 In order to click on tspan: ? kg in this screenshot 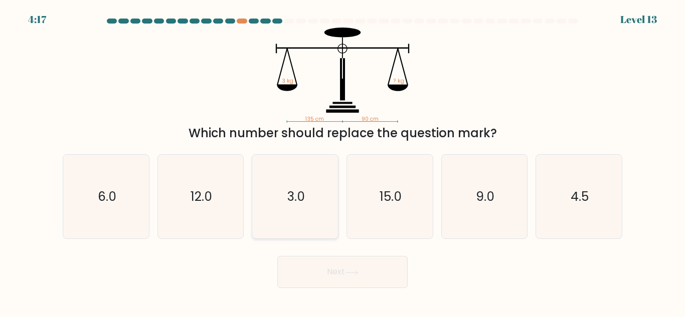, I will do `click(399, 81)`.